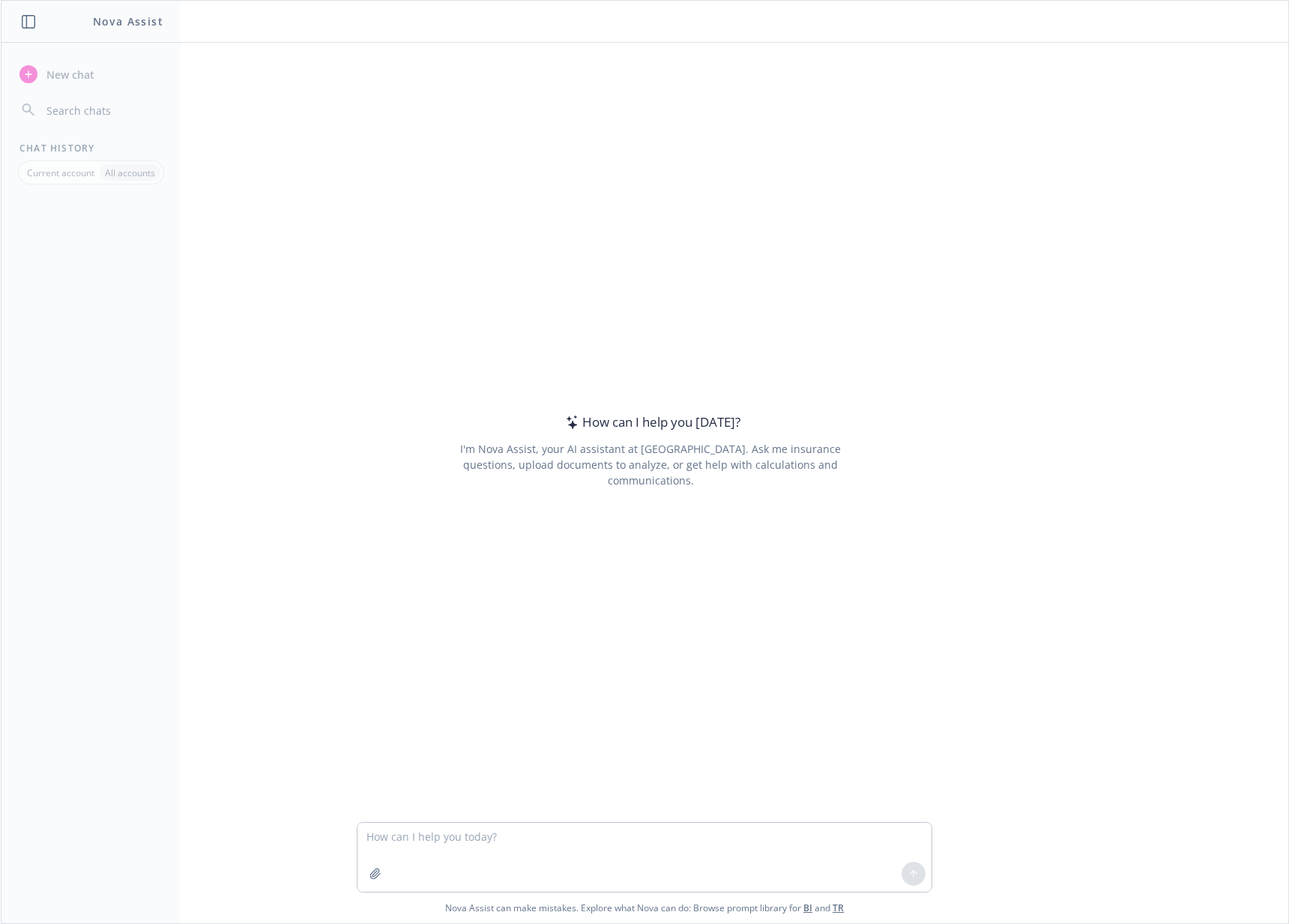  Describe the element at coordinates (128, 21) in the screenshot. I see `h1: Nova Assist` at that location.